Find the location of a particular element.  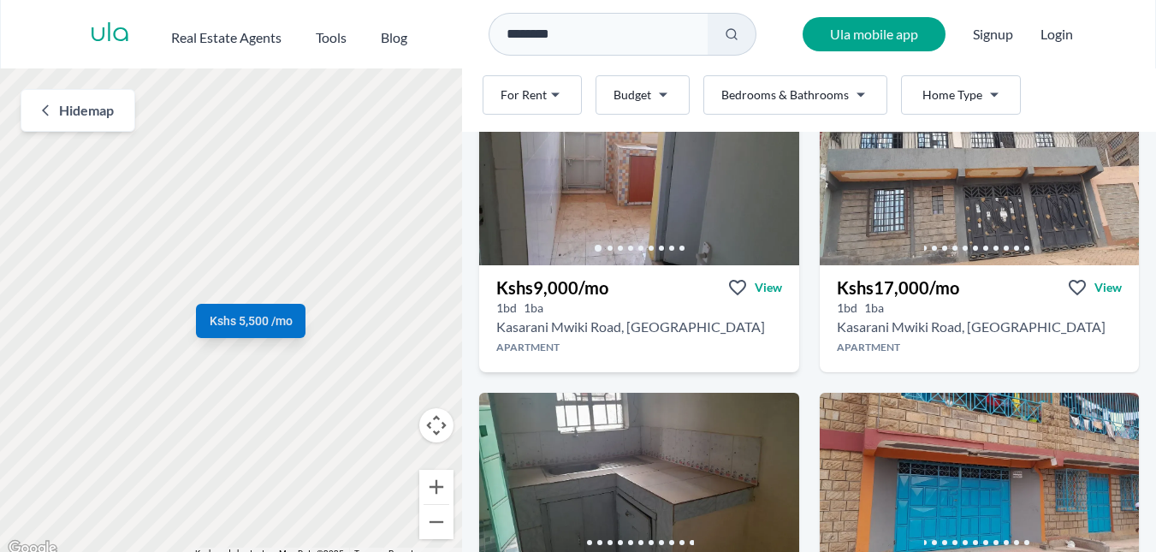

button: Kshs 5,500 /mo is located at coordinates (251, 321).